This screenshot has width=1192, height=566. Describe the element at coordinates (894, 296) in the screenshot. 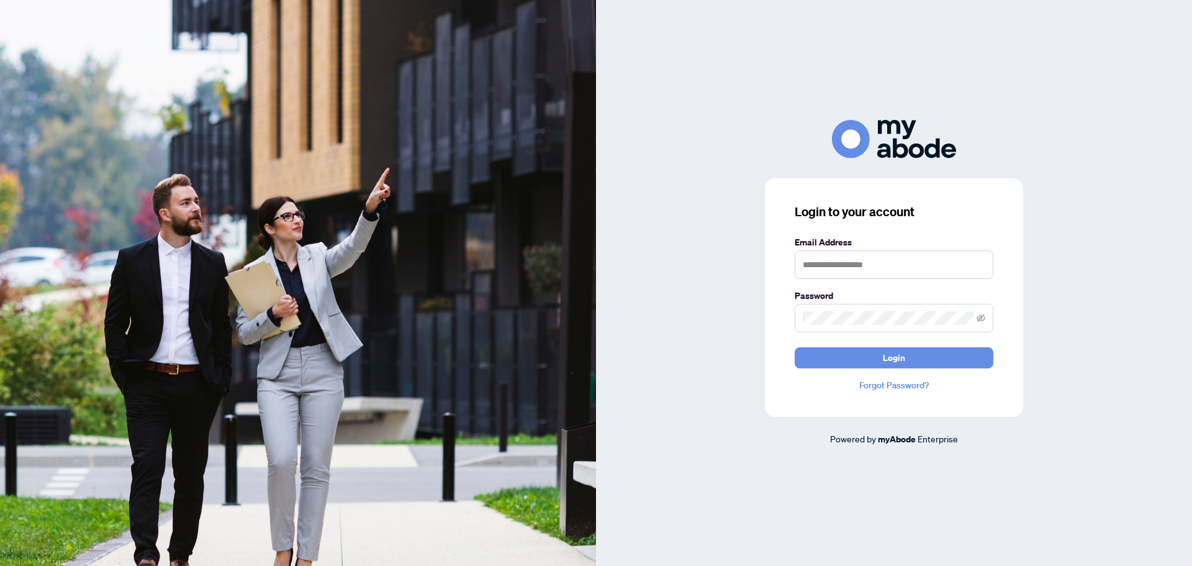

I see `label: Password` at that location.